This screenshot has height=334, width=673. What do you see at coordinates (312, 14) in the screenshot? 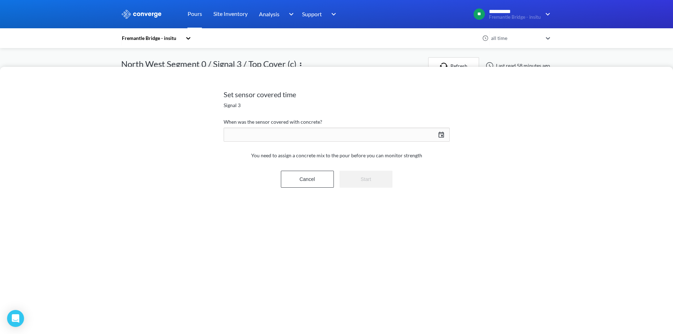
I see `span: Support` at bounding box center [312, 14].